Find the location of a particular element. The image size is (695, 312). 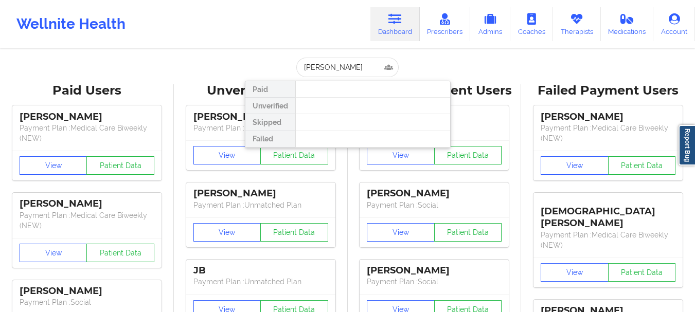

a: Account is located at coordinates (673, 24).